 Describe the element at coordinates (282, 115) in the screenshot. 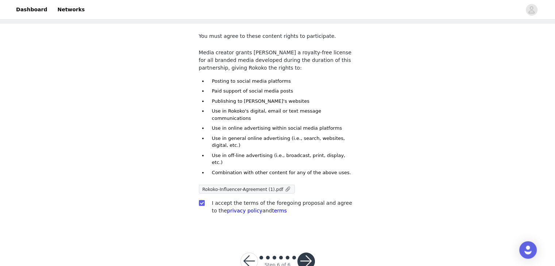

I see `li: Use in Rokoko's digital, email or text message communications` at that location.